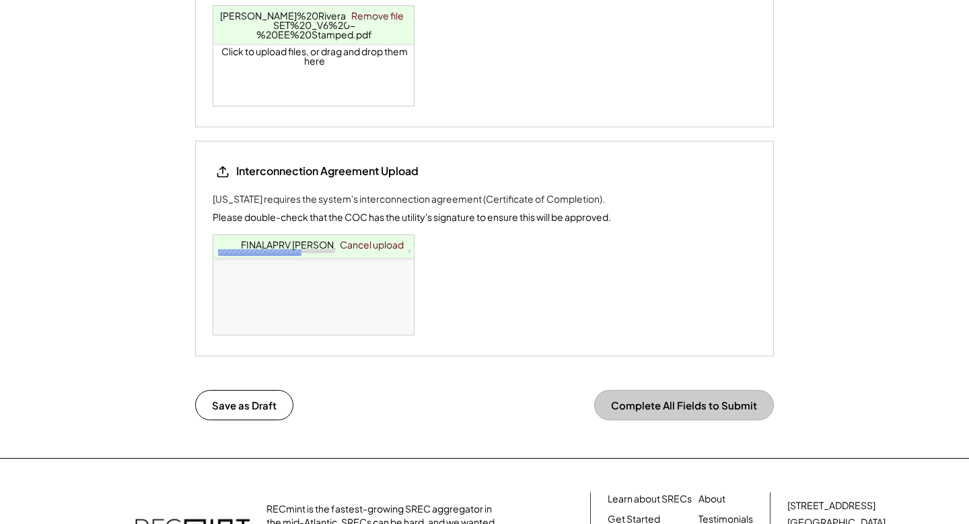 This screenshot has height=524, width=969. What do you see at coordinates (327, 171) in the screenshot?
I see `div: Interconnection Agreement Upload` at bounding box center [327, 171].